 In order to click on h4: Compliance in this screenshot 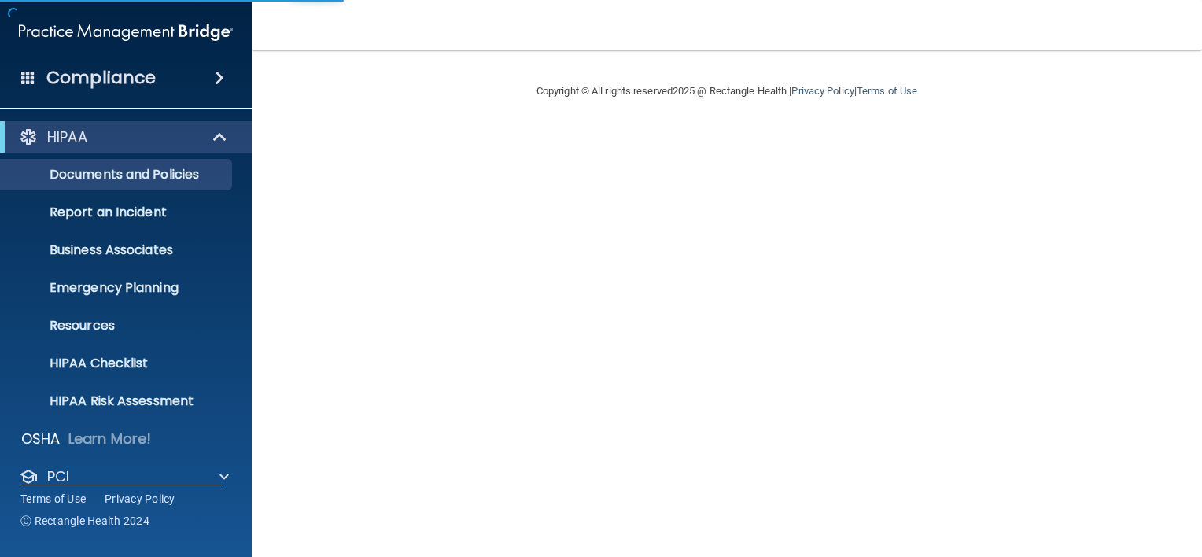, I will do `click(101, 78)`.